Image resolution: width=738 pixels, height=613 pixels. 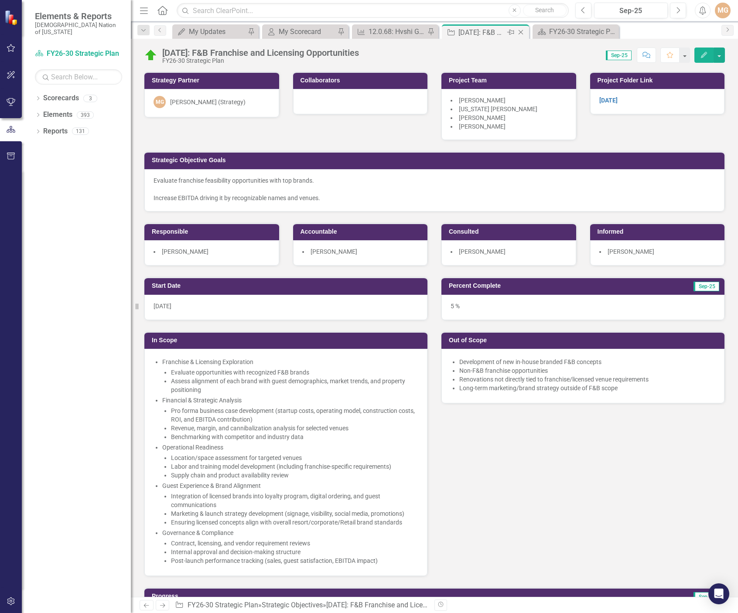 I want to click on div: 3, so click(x=90, y=98).